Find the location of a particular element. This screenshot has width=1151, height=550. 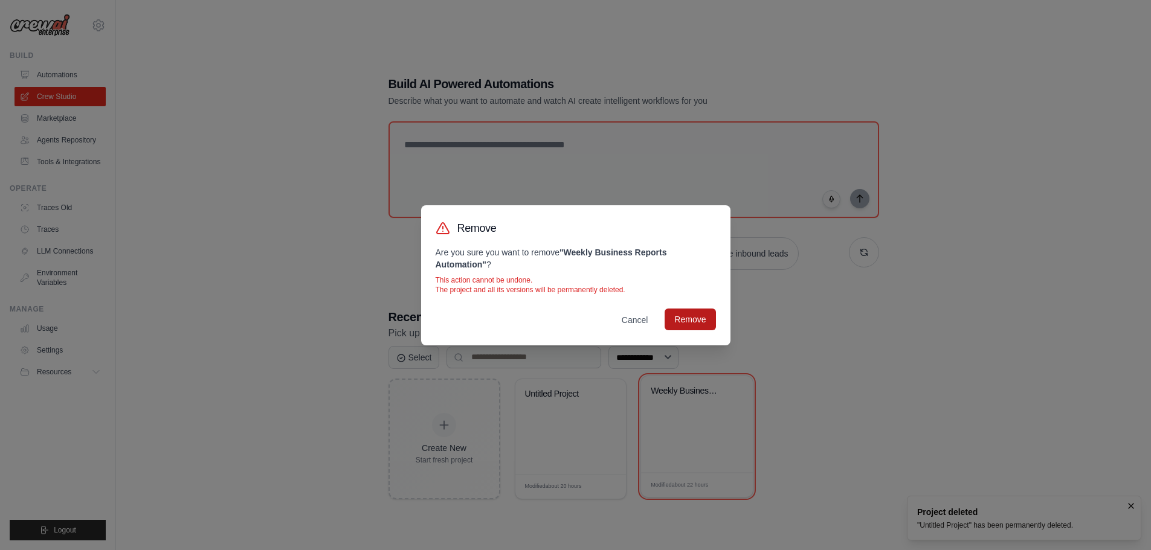

p: The project and all its versions will be permanently deleted. is located at coordinates (576, 290).